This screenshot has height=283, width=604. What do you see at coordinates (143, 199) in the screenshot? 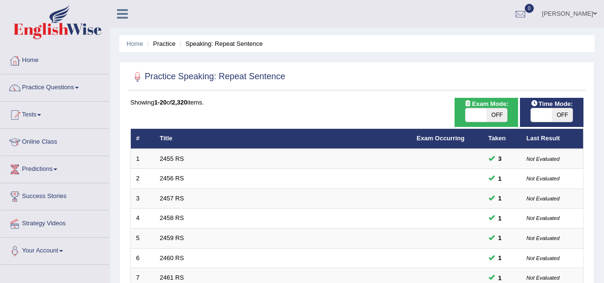
I see `td: 3` at bounding box center [143, 199].